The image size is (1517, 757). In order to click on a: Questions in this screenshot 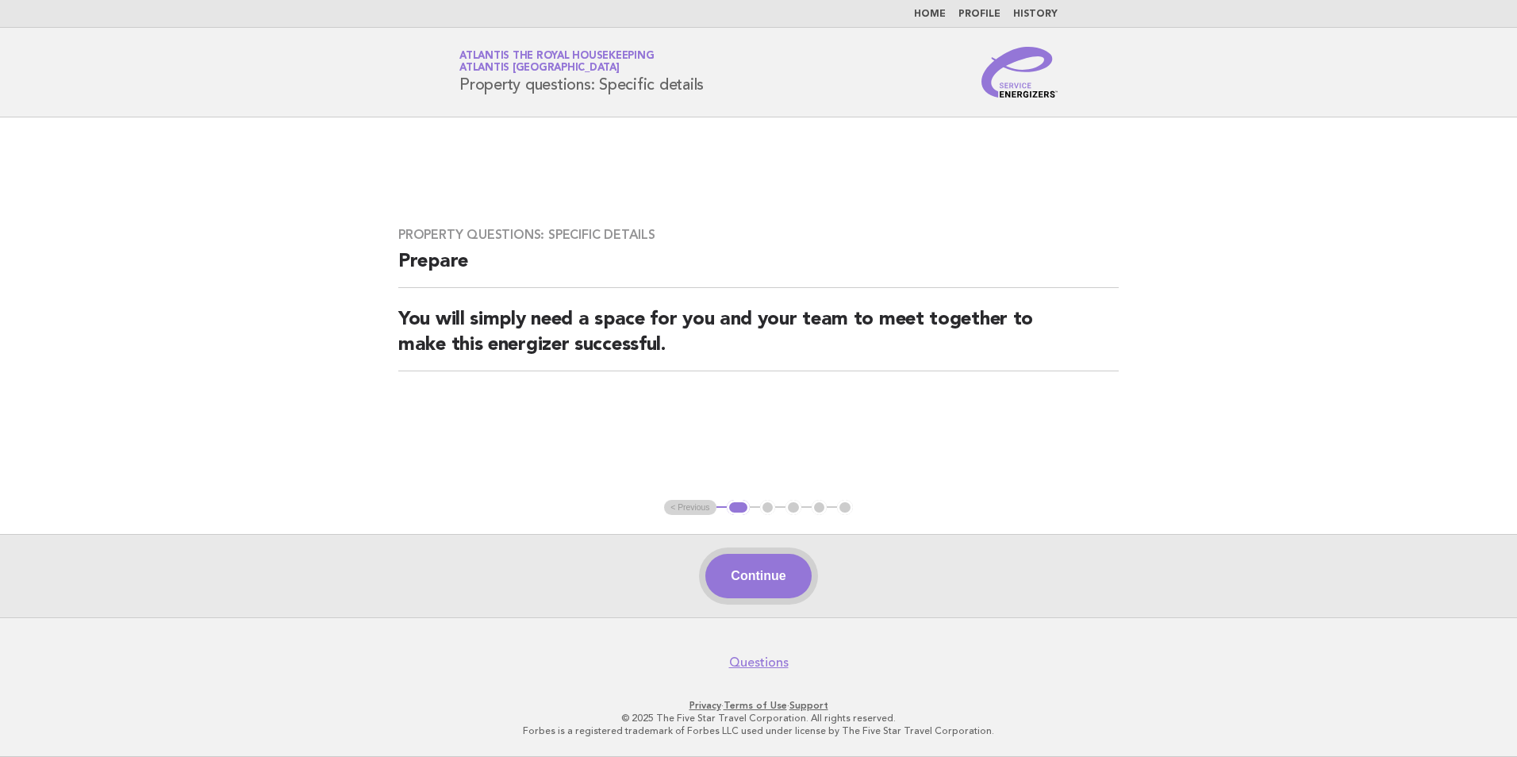, I will do `click(759, 663)`.